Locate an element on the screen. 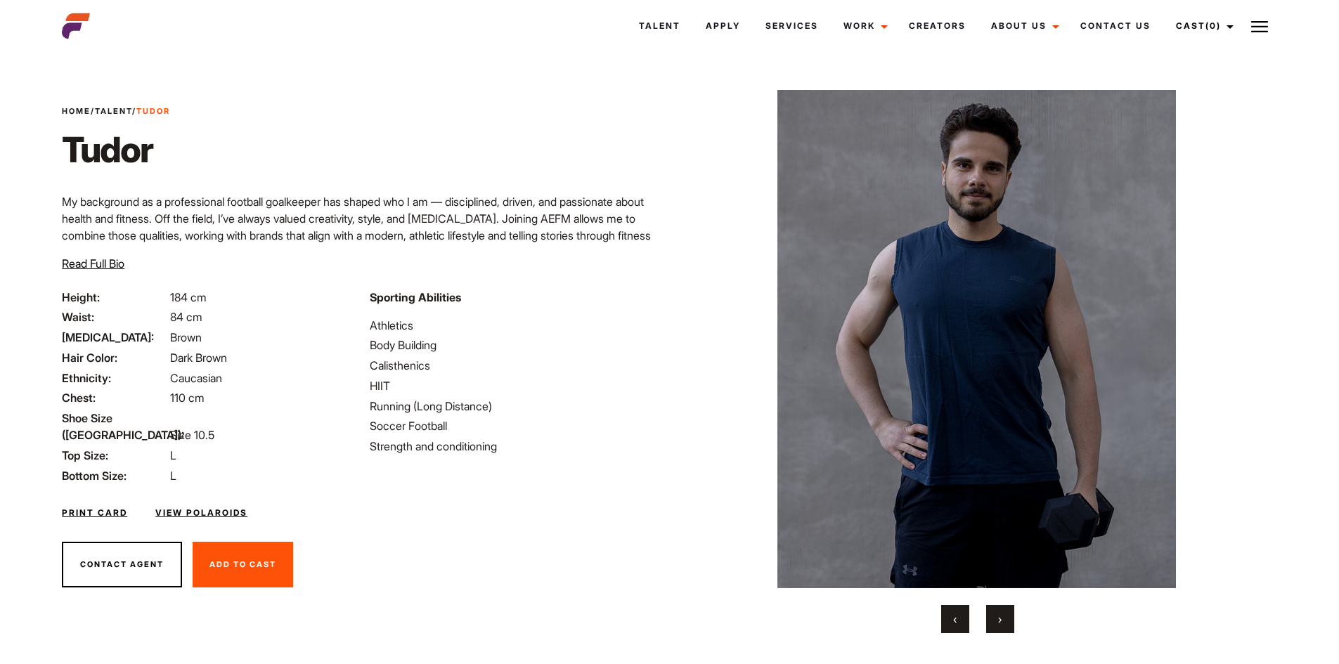 This screenshot has height=664, width=1339. li: Calisthenics is located at coordinates (515, 366).